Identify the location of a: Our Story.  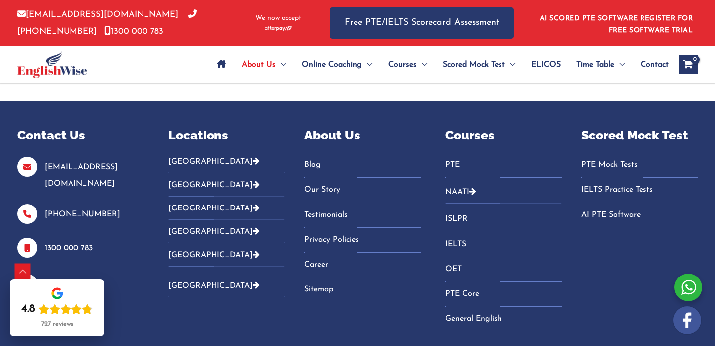
(363, 190).